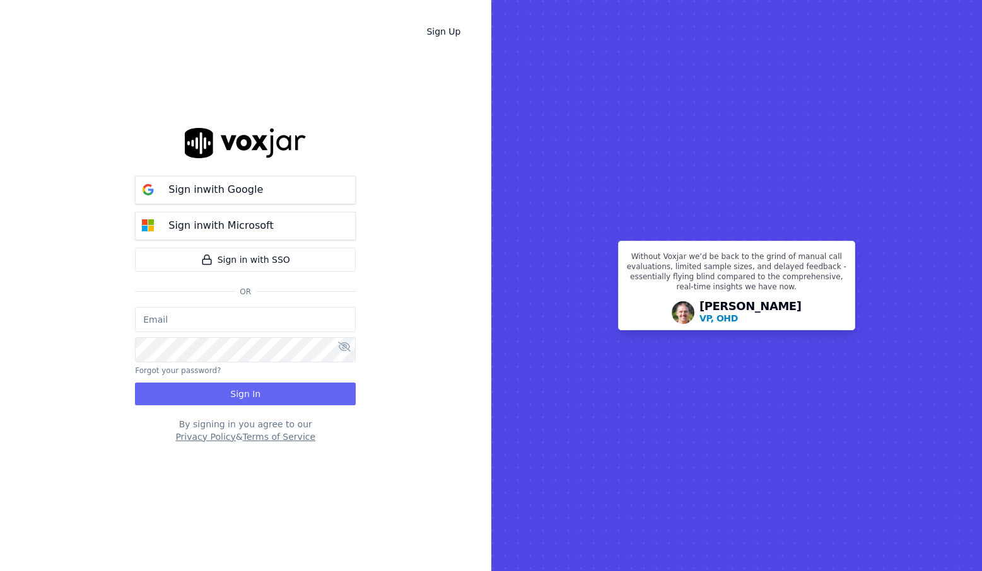 The width and height of the screenshot is (982, 571). Describe the element at coordinates (718, 318) in the screenshot. I see `p: VP, OHD` at that location.